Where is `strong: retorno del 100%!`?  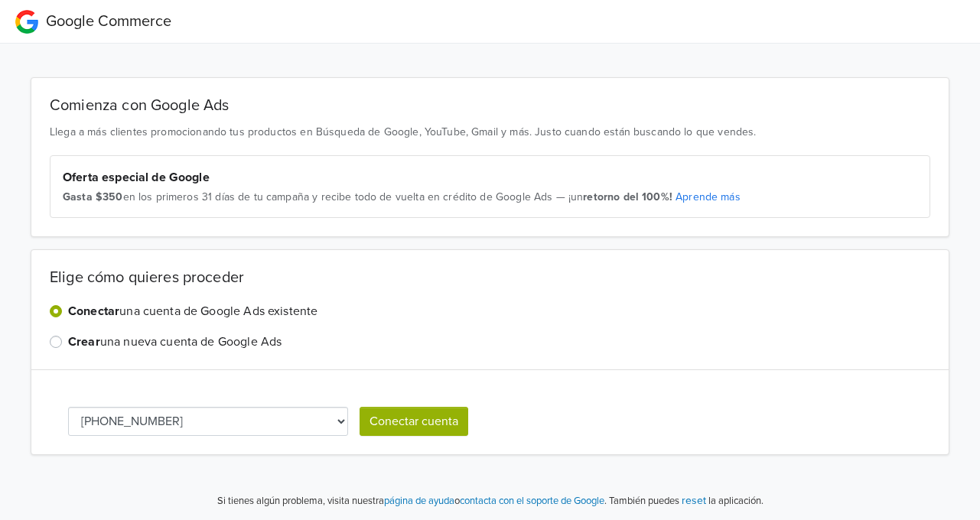
strong: retorno del 100%! is located at coordinates (627, 197).